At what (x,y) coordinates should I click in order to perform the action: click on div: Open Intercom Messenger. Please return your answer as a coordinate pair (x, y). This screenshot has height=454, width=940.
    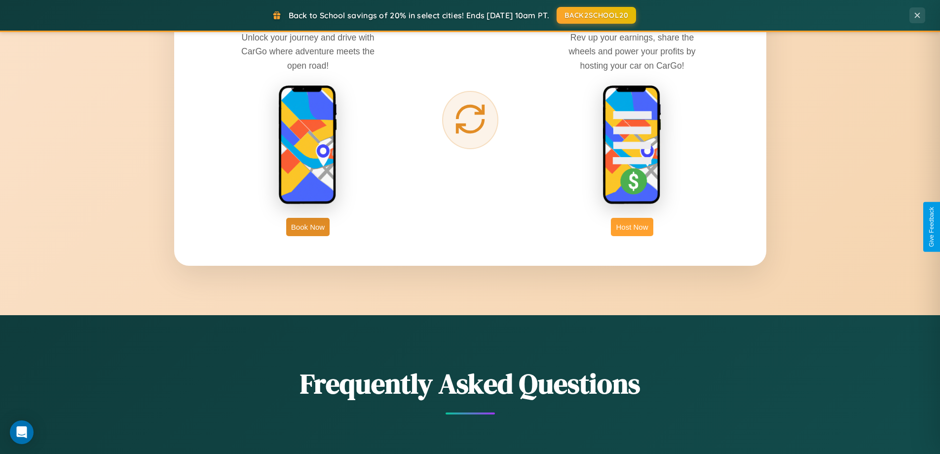
    Looking at the image, I should click on (22, 432).